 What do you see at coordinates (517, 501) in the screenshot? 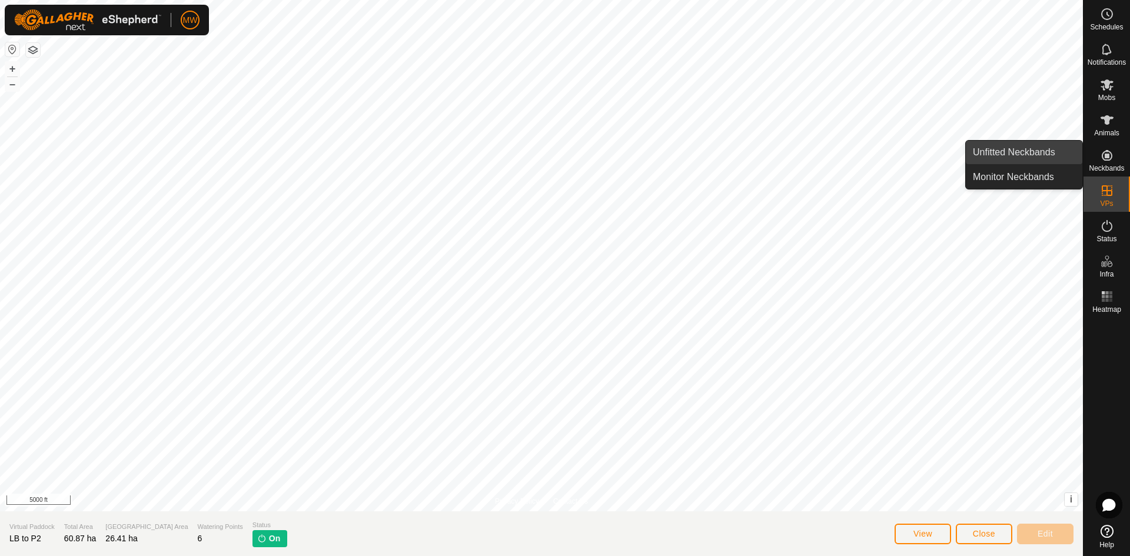
I see `a: Privacy Policy` at bounding box center [517, 501].